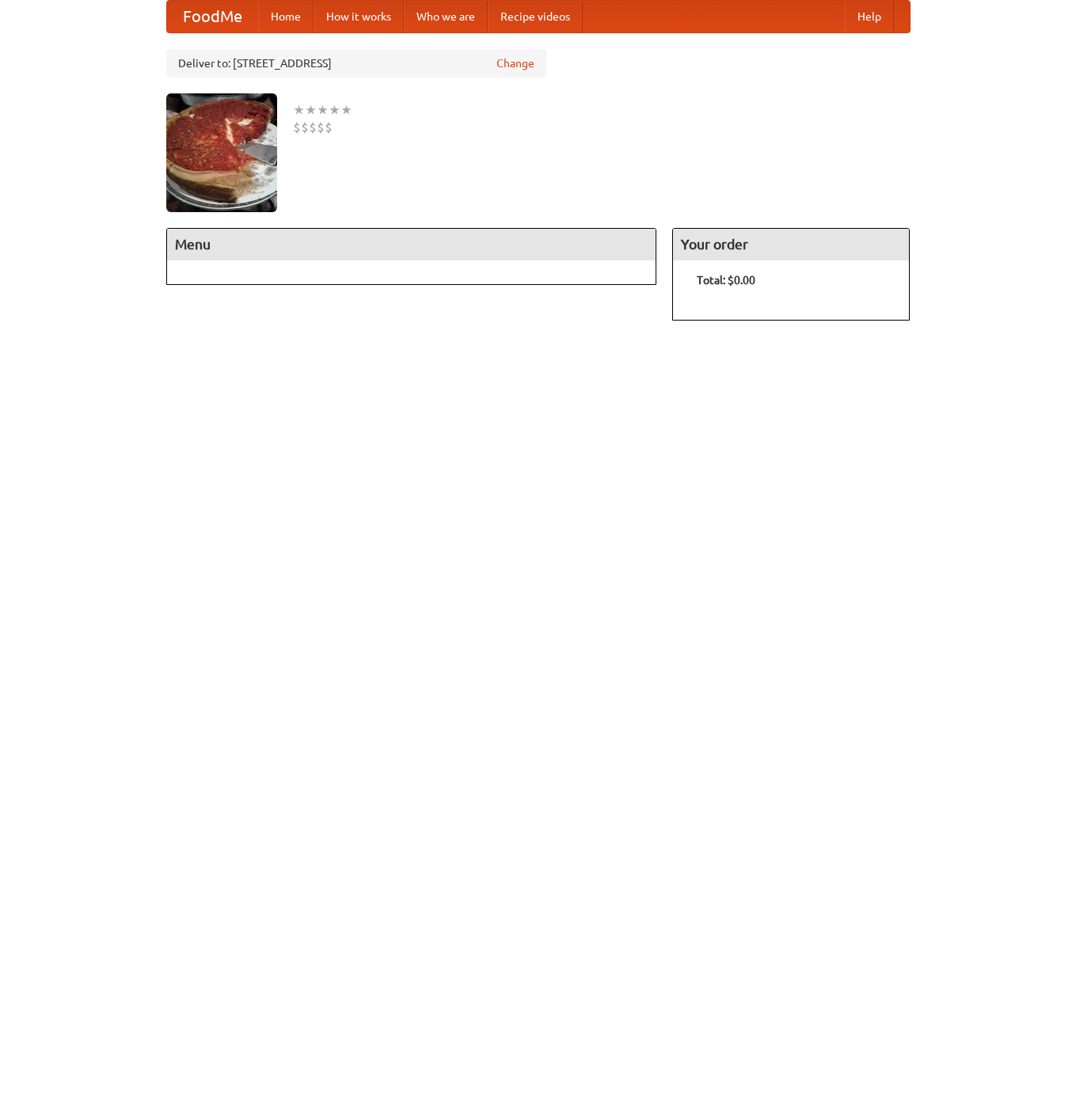 Image resolution: width=1076 pixels, height=1120 pixels. Describe the element at coordinates (726, 280) in the screenshot. I see `b: Total: $0.00` at that location.